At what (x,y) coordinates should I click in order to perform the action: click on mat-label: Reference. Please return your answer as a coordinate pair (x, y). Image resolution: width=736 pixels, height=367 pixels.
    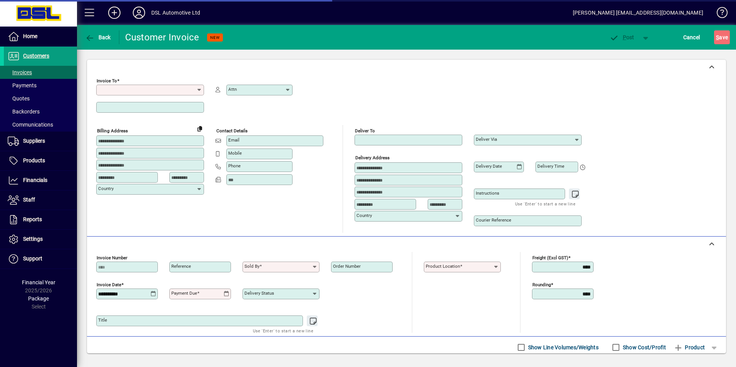
    Looking at the image, I should click on (181, 266).